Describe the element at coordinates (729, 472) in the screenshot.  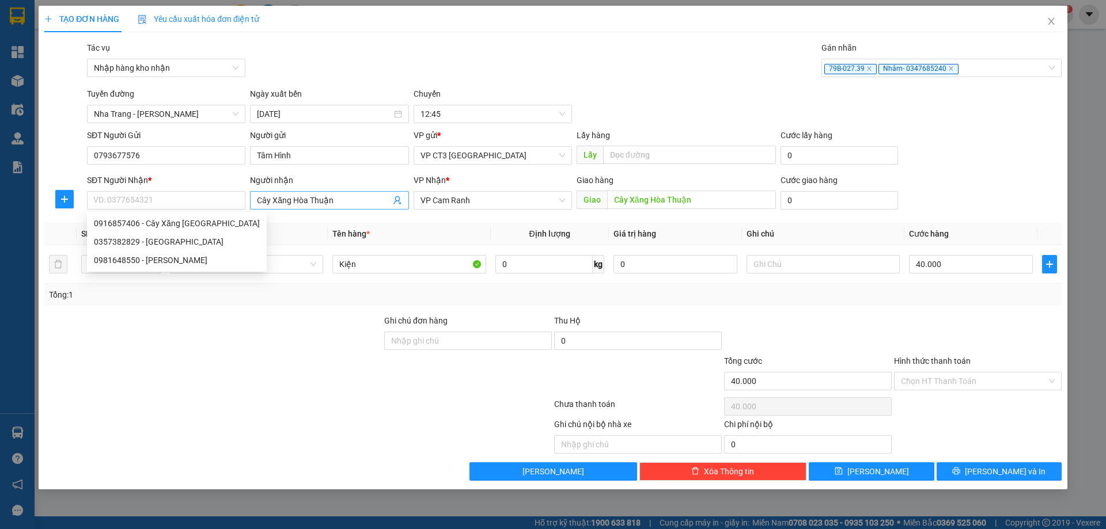
I see `span: Xóa Thông tin` at that location.